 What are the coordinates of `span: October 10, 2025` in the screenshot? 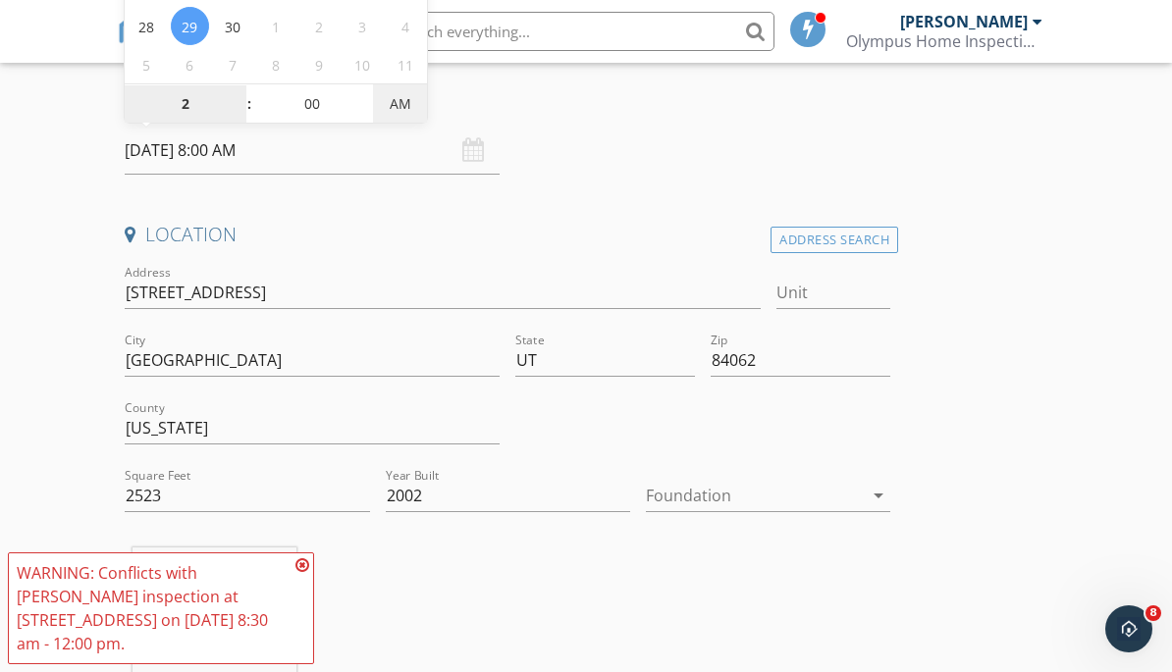 It's located at (362, 64).